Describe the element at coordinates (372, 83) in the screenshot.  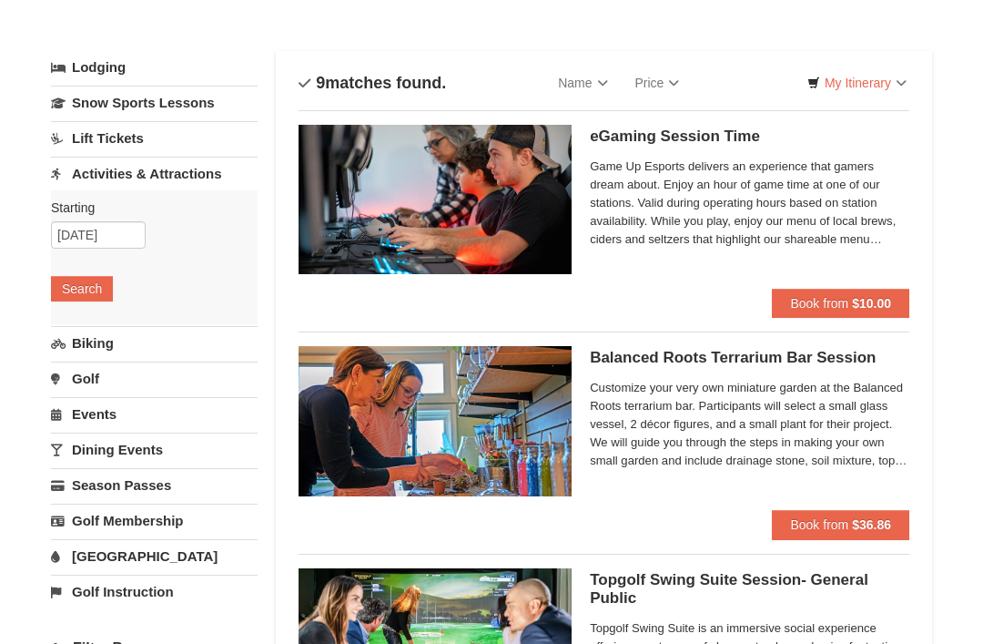
I see `h4: matches found.` at that location.